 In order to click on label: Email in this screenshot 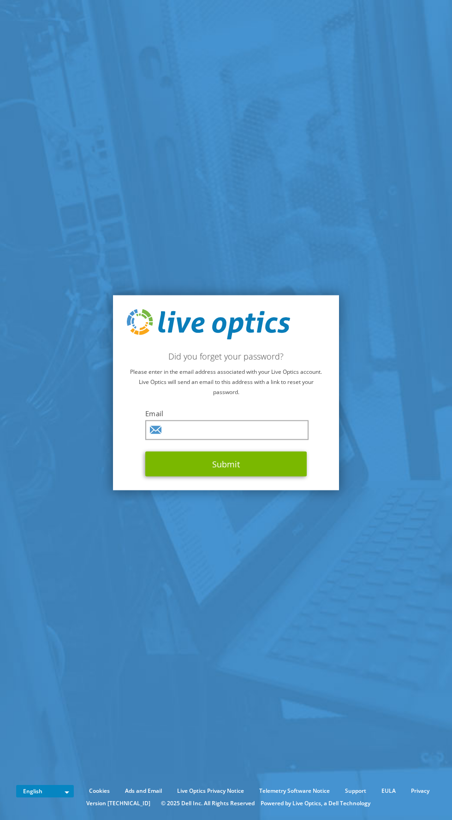, I will do `click(226, 413)`.